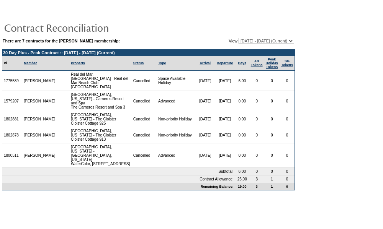 Image resolution: width=383 pixels, height=229 pixels. What do you see at coordinates (12, 156) in the screenshot?
I see `td: 1800511` at bounding box center [12, 156].